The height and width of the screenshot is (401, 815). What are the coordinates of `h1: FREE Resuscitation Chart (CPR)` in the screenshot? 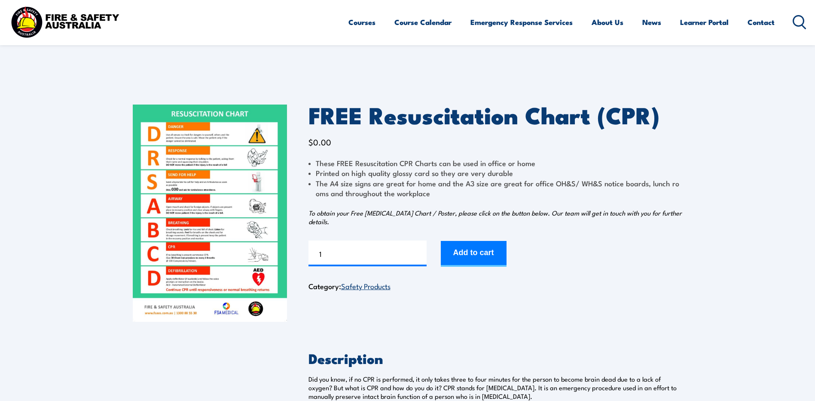 It's located at (496, 114).